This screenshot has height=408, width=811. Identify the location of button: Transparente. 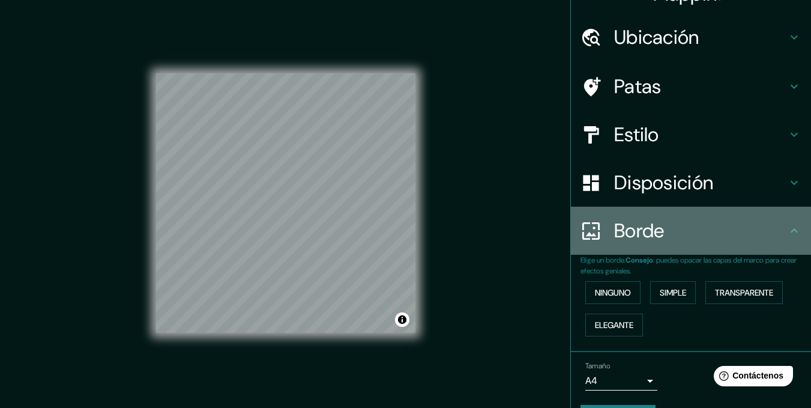
(744, 292).